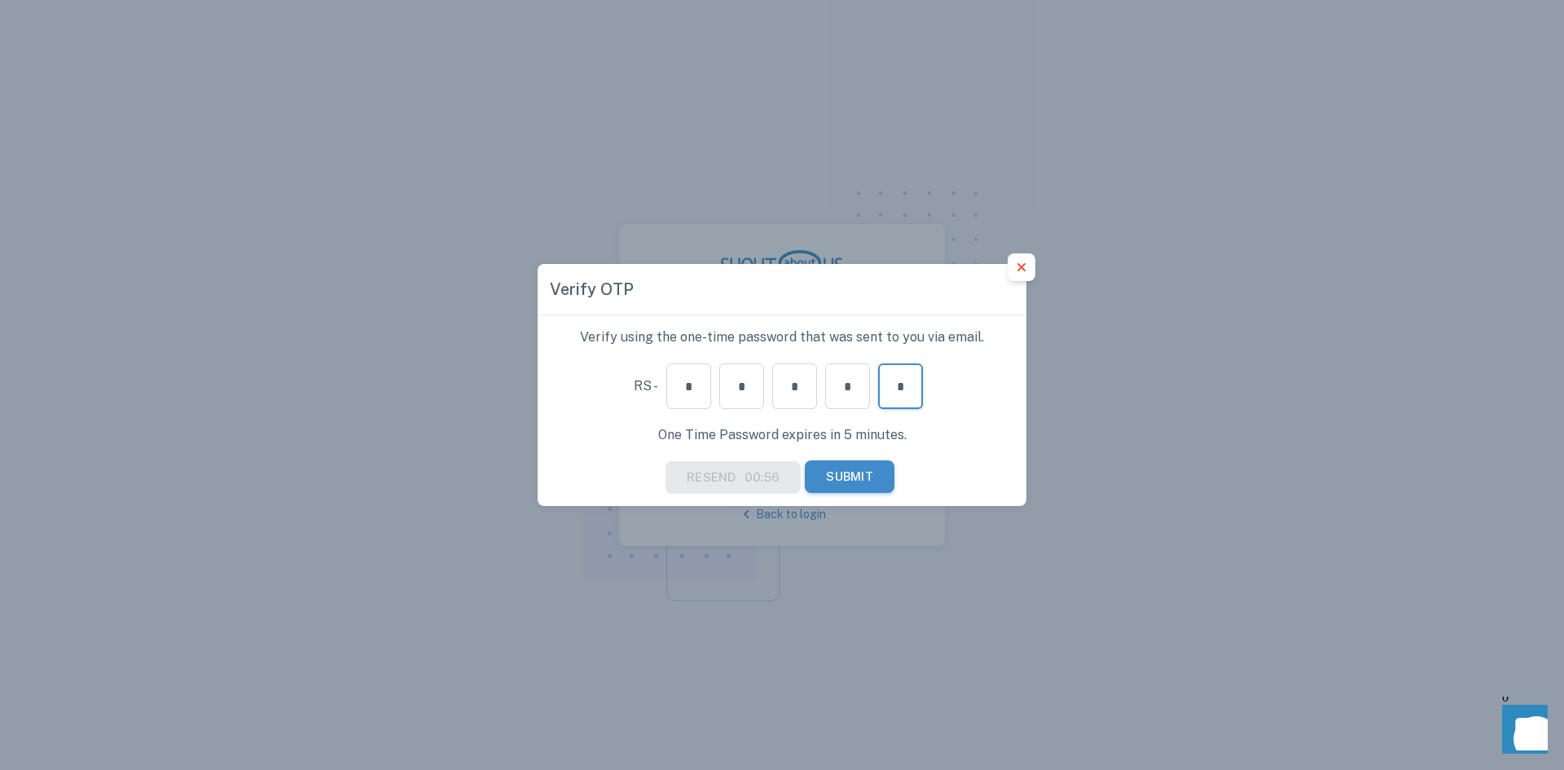 The width and height of the screenshot is (1564, 770). Describe the element at coordinates (591, 289) in the screenshot. I see `span: Verify OTP` at that location.